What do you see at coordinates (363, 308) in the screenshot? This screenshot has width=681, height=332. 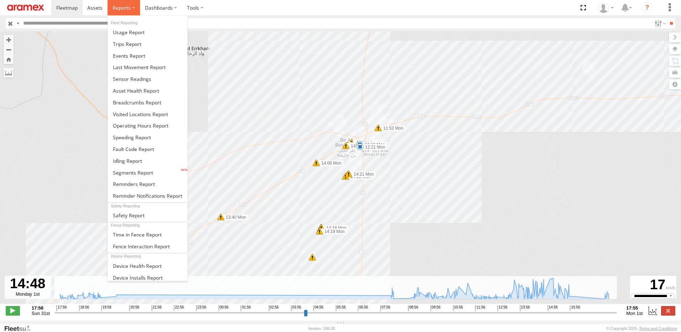 I see `span: 06:56` at bounding box center [363, 308].